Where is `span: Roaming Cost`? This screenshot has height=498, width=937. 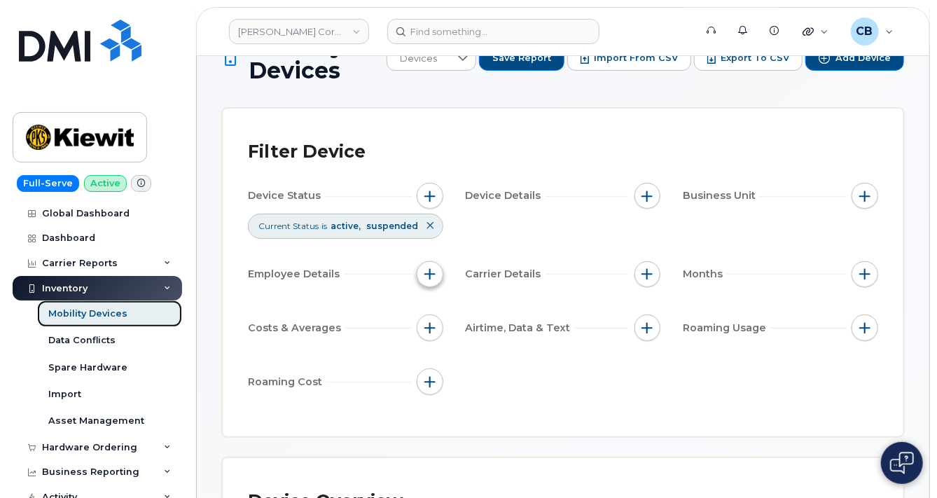
span: Roaming Cost is located at coordinates (287, 382).